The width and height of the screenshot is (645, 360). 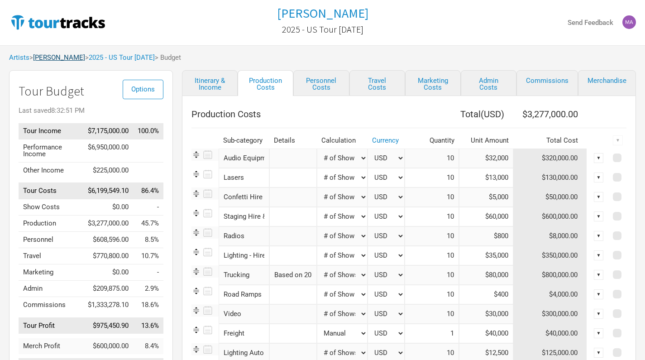 I want to click on input: Cost per show, so click(x=486, y=314).